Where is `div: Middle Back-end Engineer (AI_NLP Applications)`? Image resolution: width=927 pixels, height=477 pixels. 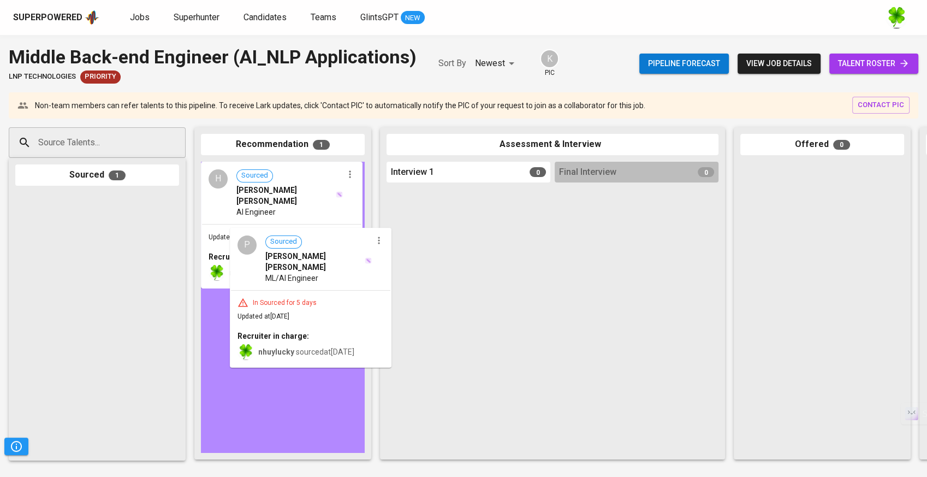
div: Middle Back-end Engineer (AI_NLP Applications) is located at coordinates (212, 57).